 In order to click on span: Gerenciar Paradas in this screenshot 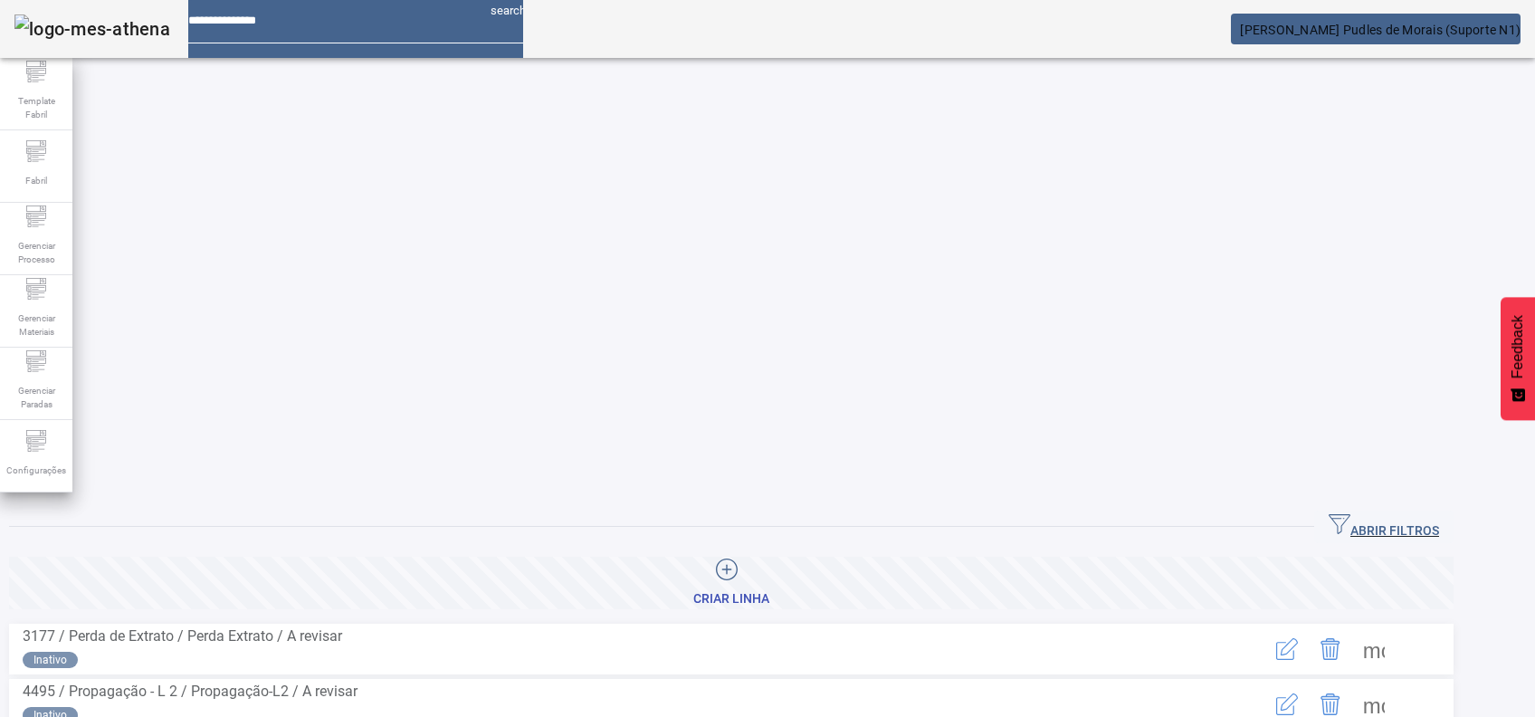, I will do `click(36, 397)`.